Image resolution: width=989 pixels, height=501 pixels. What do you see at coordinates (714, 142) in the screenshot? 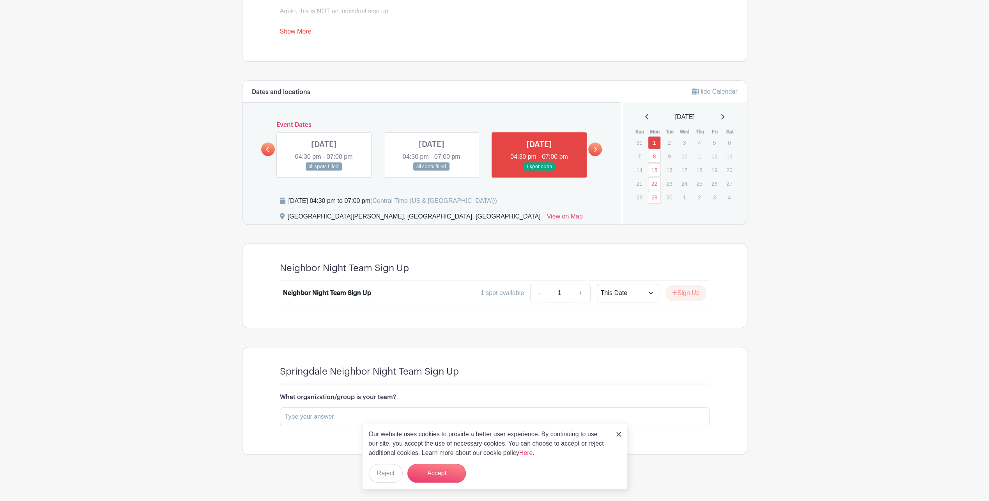
I see `p: 5` at bounding box center [714, 142].